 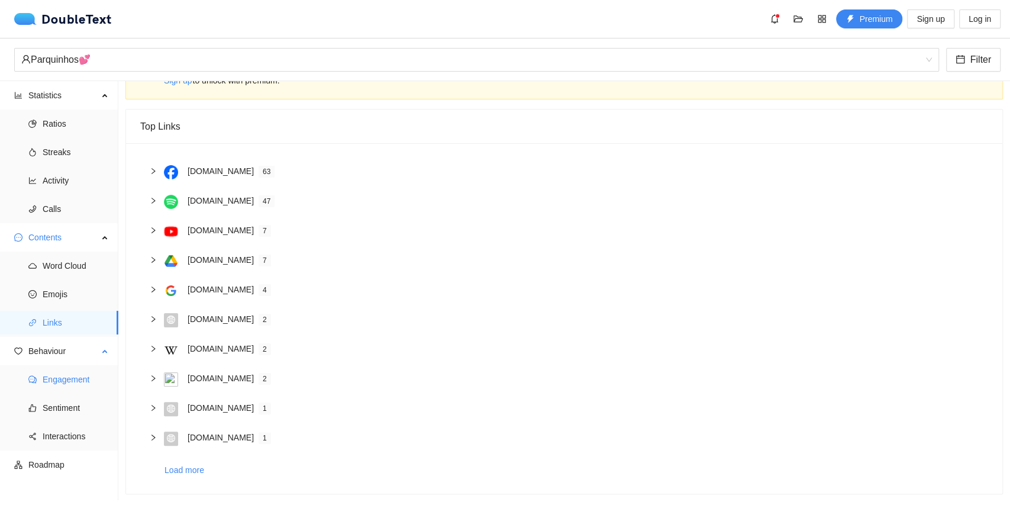 What do you see at coordinates (33, 294) in the screenshot?
I see `span: smile` at bounding box center [33, 294].